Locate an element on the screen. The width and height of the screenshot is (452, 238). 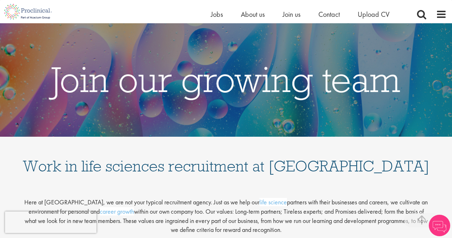
a: career growth is located at coordinates (117, 211).